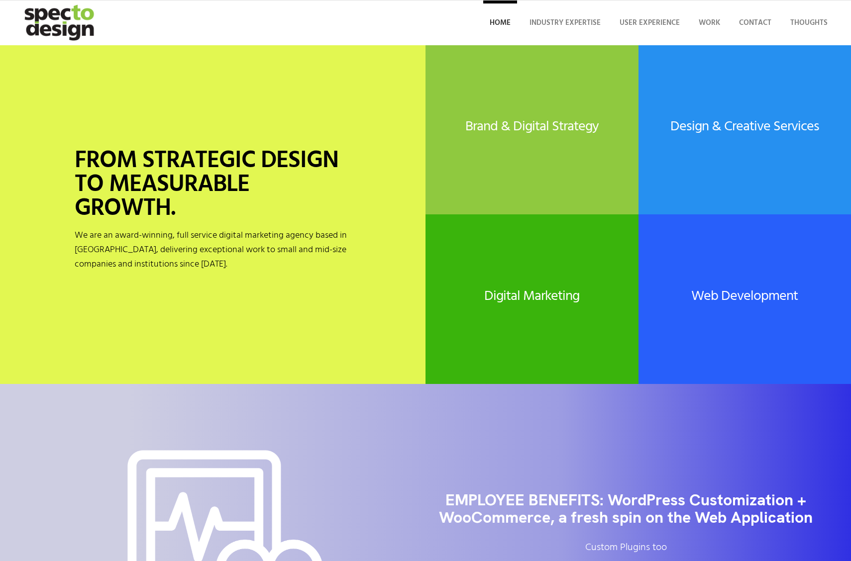 The image size is (851, 561). I want to click on a: Work, so click(709, 23).